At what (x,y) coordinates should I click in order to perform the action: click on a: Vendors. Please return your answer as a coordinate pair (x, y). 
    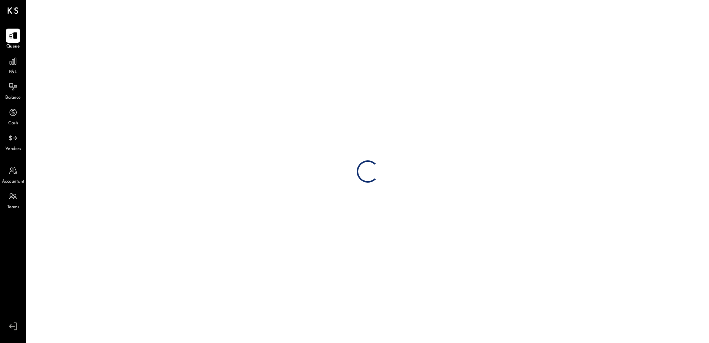
    Looking at the image, I should click on (13, 142).